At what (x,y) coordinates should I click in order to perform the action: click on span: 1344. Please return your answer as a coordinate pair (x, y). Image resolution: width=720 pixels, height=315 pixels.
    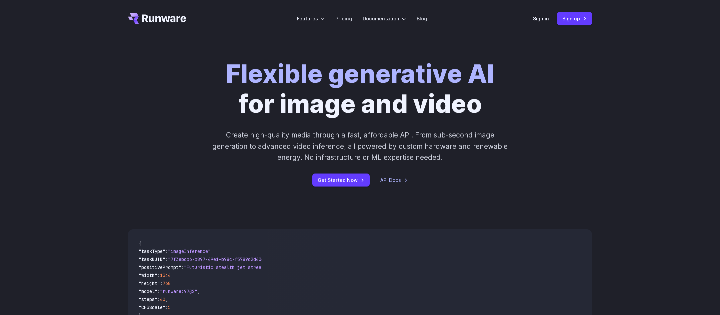
    Looking at the image, I should click on (165, 275).